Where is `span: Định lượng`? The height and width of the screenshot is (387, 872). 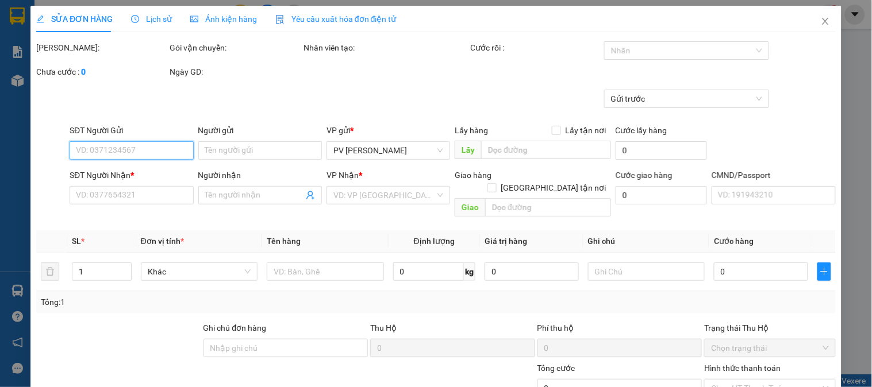 span: Định lượng is located at coordinates (434, 241).